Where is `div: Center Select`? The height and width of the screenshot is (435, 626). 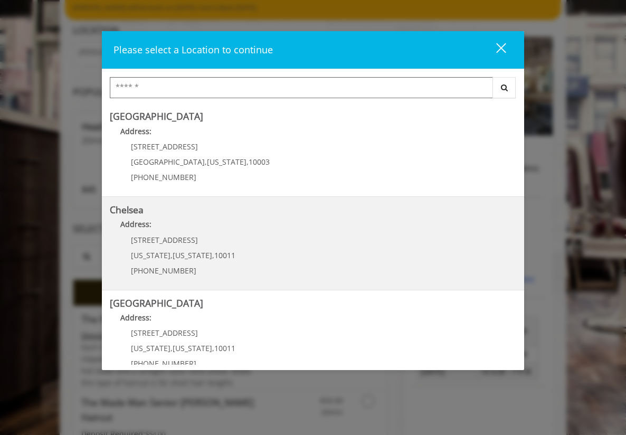
div: Center Select is located at coordinates (313, 90).